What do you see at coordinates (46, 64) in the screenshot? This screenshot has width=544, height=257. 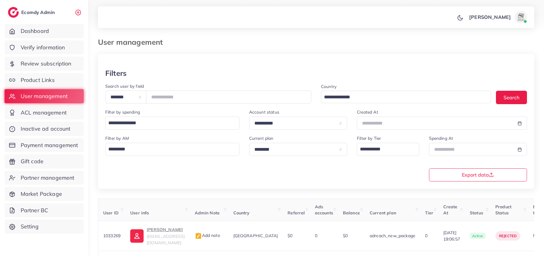 I see `span: Review subscription` at bounding box center [46, 64].